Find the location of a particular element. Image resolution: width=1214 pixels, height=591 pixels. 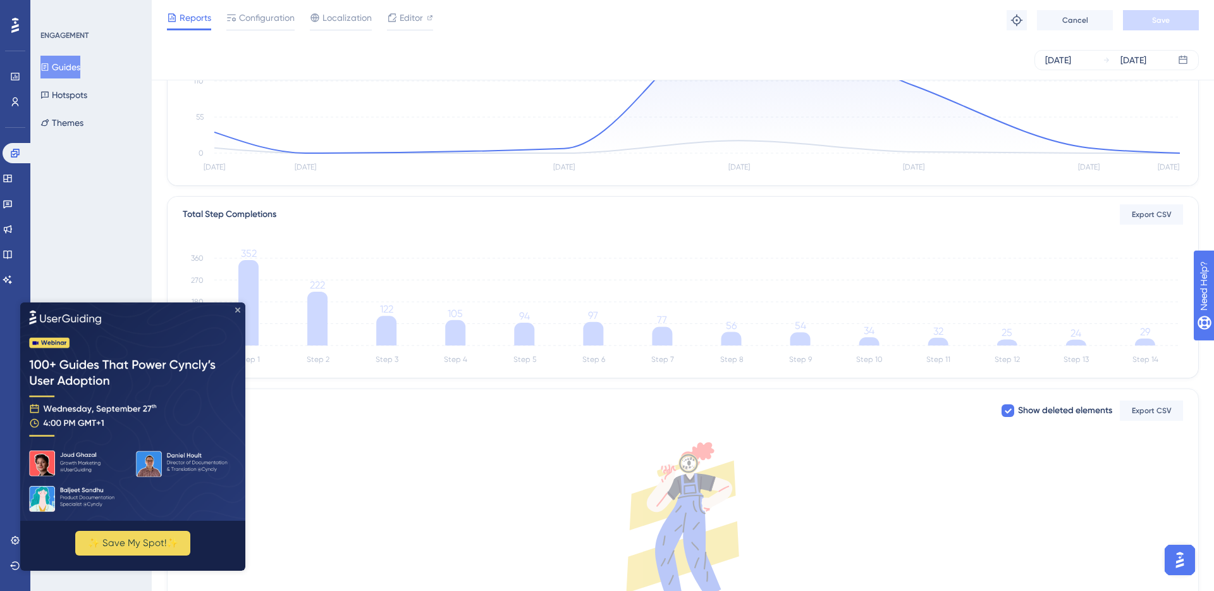

tspan: 0 is located at coordinates (201, 153).